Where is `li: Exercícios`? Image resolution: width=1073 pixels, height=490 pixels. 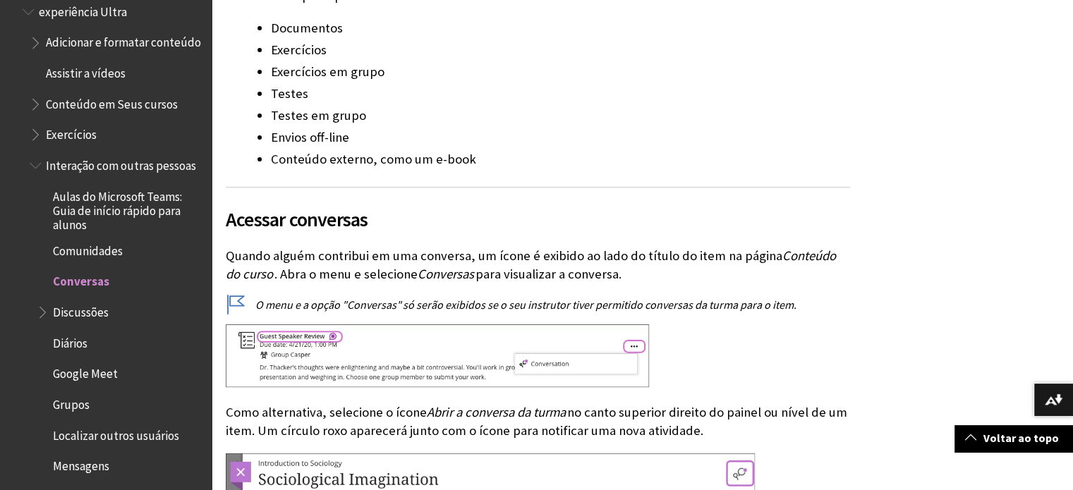
li: Exercícios is located at coordinates (560, 50).